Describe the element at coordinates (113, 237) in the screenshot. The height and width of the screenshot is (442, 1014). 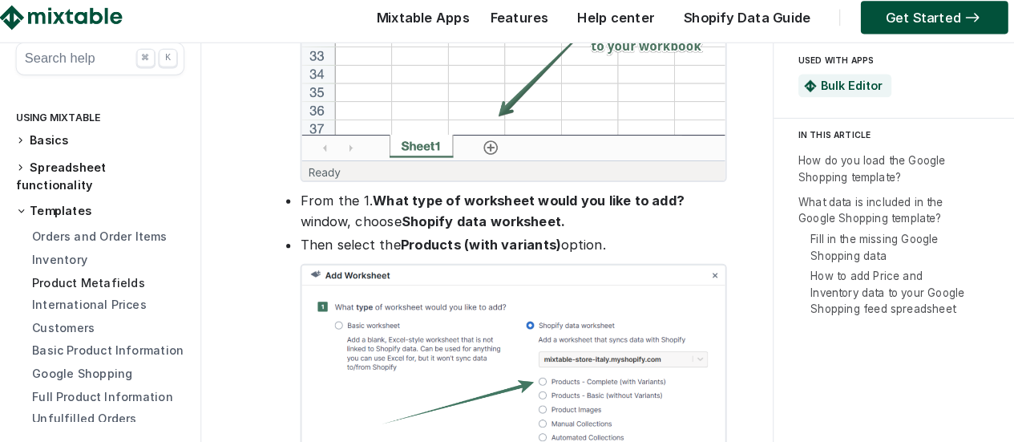
I see `a: Orders and Order Items` at that location.